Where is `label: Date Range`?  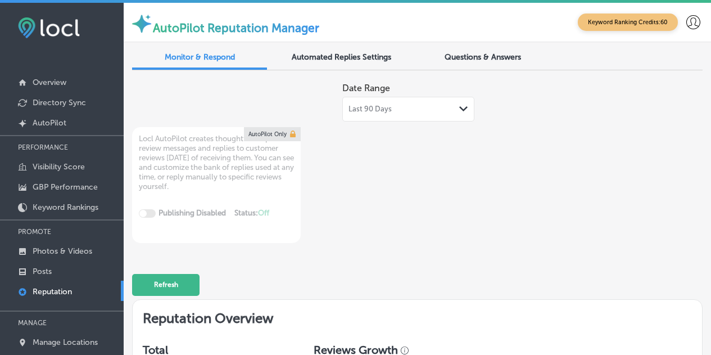 label: Date Range is located at coordinates (366, 88).